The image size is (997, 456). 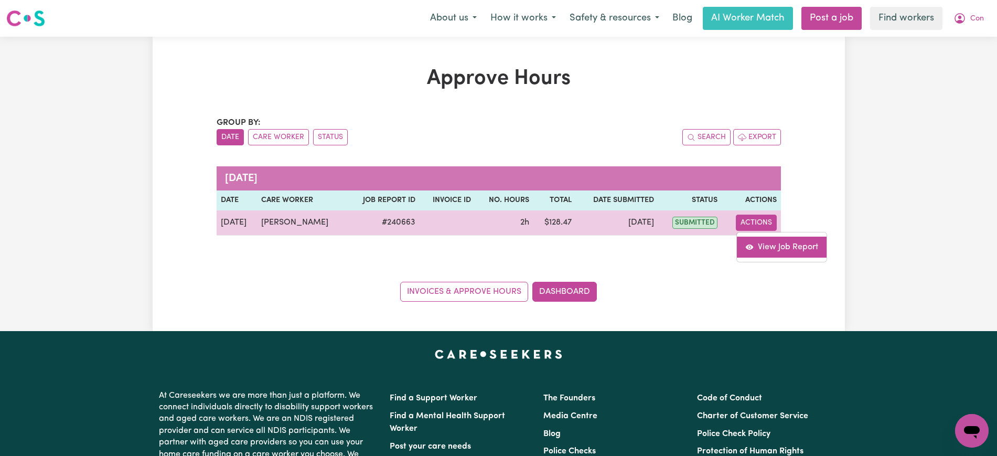 I want to click on td: $ 128.47, so click(x=554, y=223).